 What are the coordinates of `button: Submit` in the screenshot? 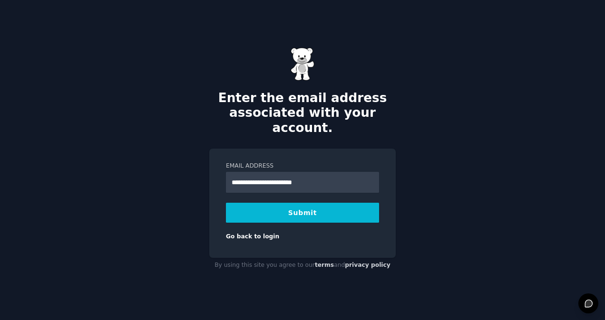 It's located at (302, 213).